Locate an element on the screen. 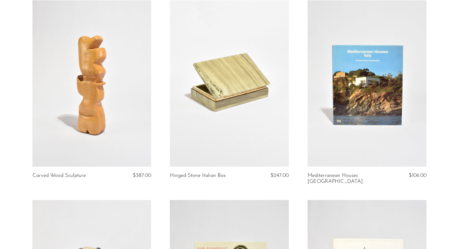  a: Hinged Stone Italian Box is located at coordinates (198, 176).